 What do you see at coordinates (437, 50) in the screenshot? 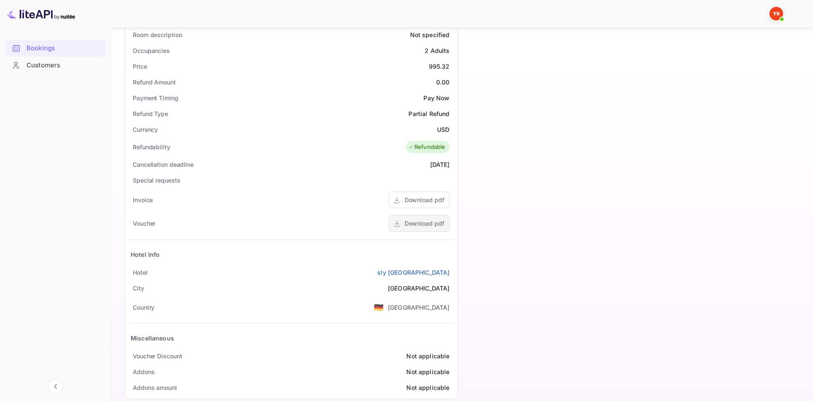
I see `div: 2 Adults` at bounding box center [437, 50].